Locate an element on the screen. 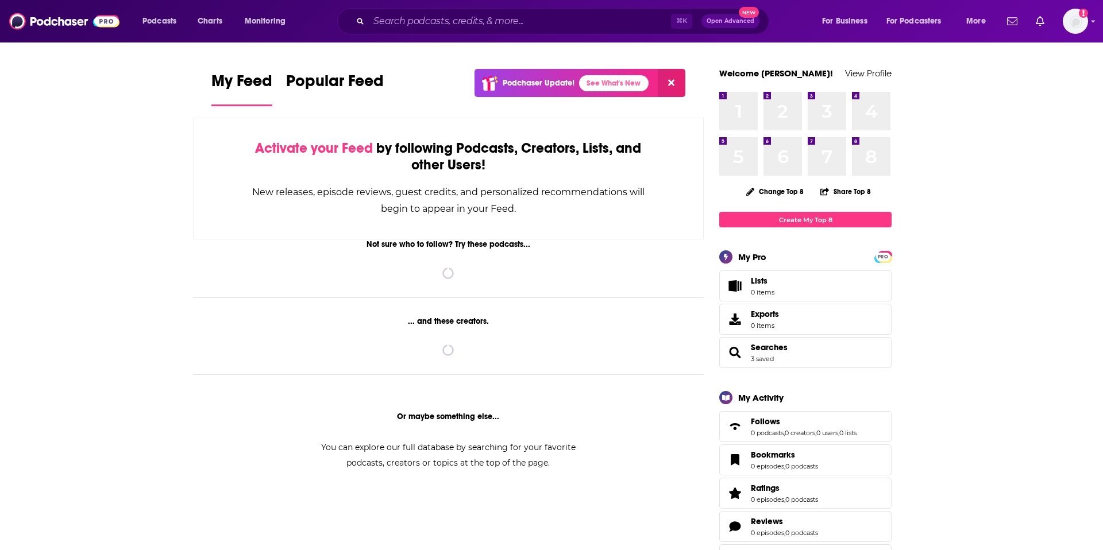 Image resolution: width=1103 pixels, height=550 pixels. div: New releases, episode reviews, guest credits, and personalized recommendations will begin to appe... is located at coordinates (448, 201).